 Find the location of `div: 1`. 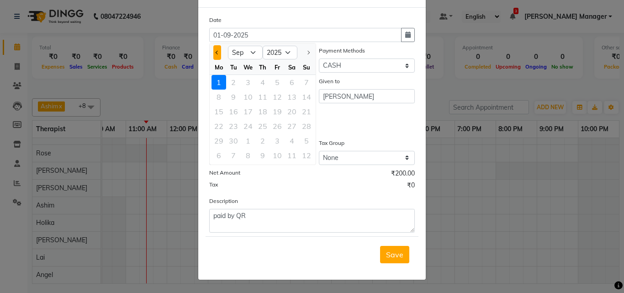

div: 1 is located at coordinates (219, 82).